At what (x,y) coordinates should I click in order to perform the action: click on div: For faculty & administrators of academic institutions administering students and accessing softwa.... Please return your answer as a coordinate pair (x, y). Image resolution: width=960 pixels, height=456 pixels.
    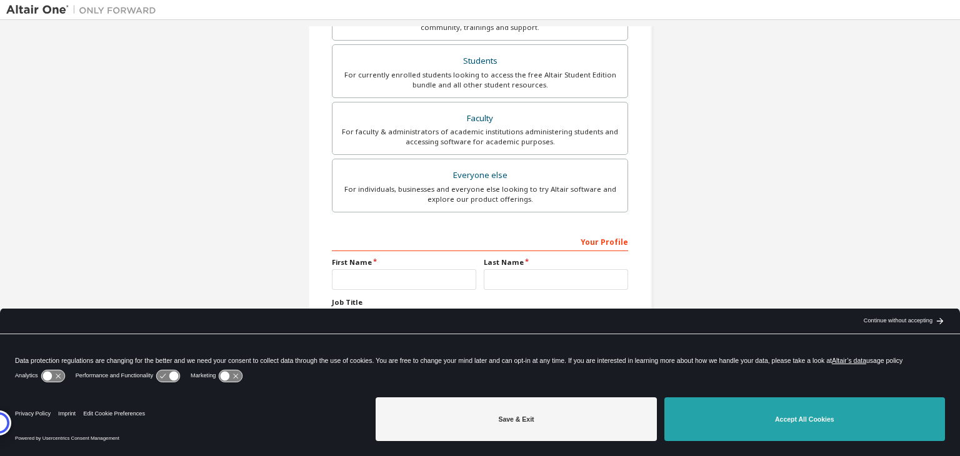
    Looking at the image, I should click on (480, 137).